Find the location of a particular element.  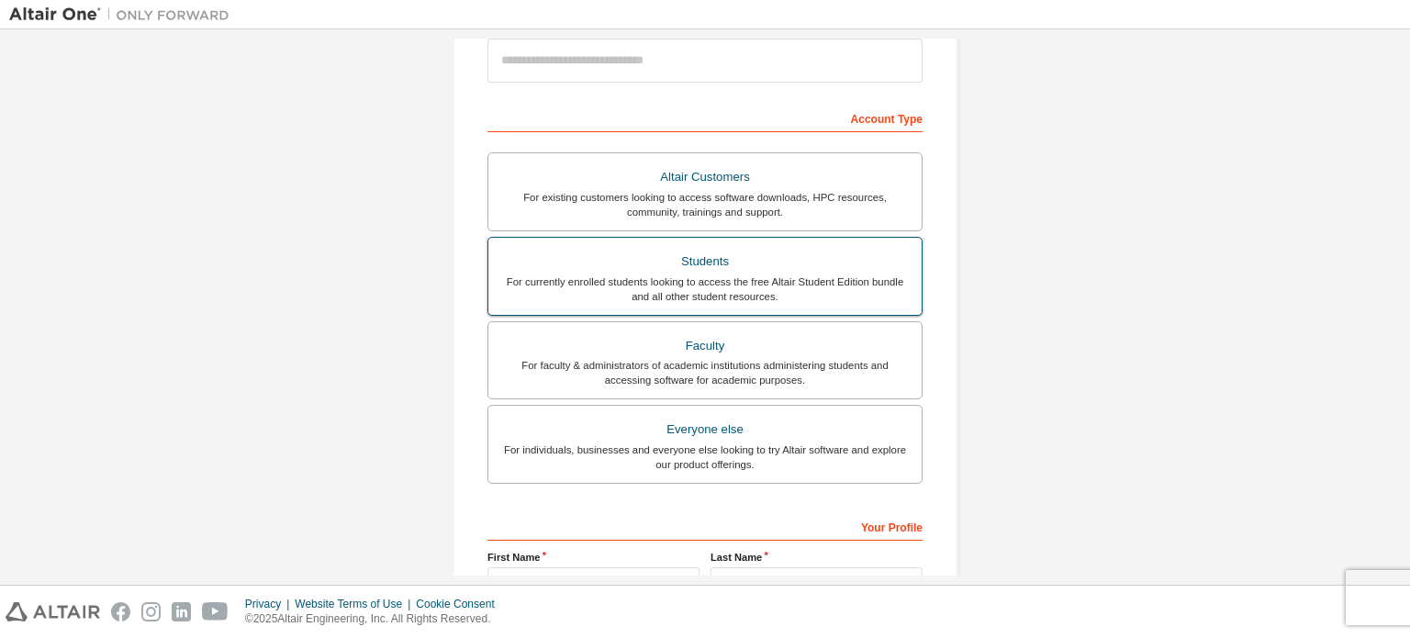

div: Altair Customers is located at coordinates (705, 177).